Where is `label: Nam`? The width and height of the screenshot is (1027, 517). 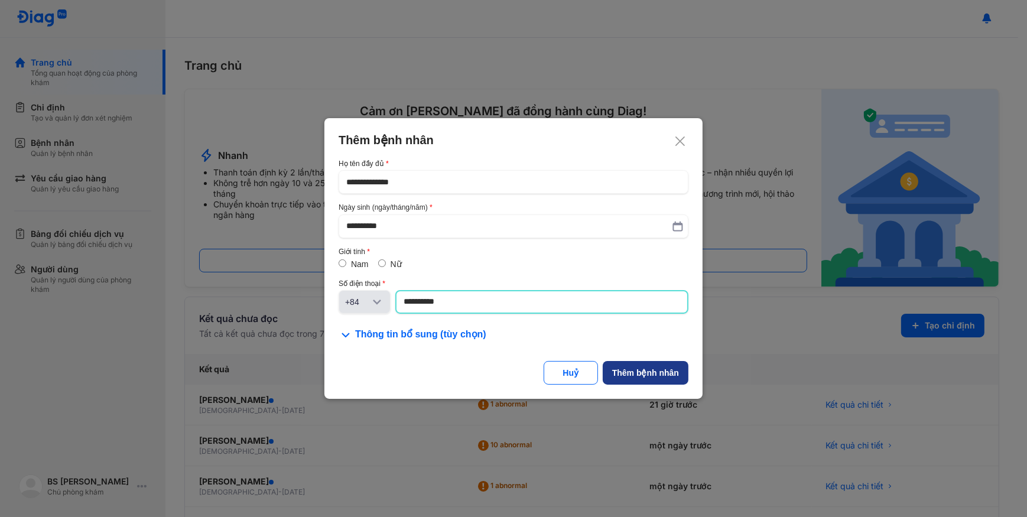 label: Nam is located at coordinates (360, 264).